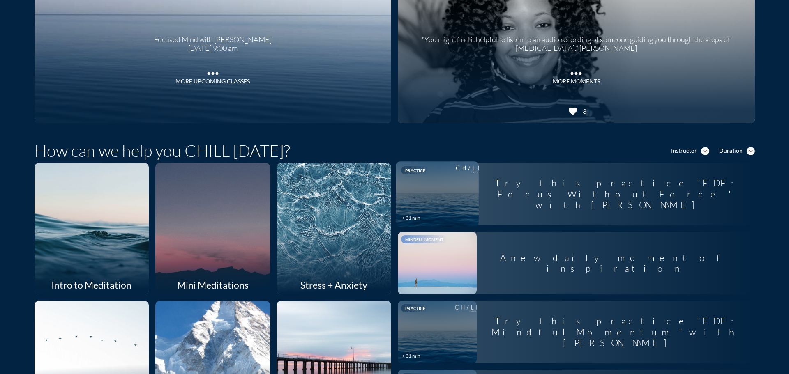 The height and width of the screenshot is (374, 789). I want to click on div: Duration, so click(731, 151).